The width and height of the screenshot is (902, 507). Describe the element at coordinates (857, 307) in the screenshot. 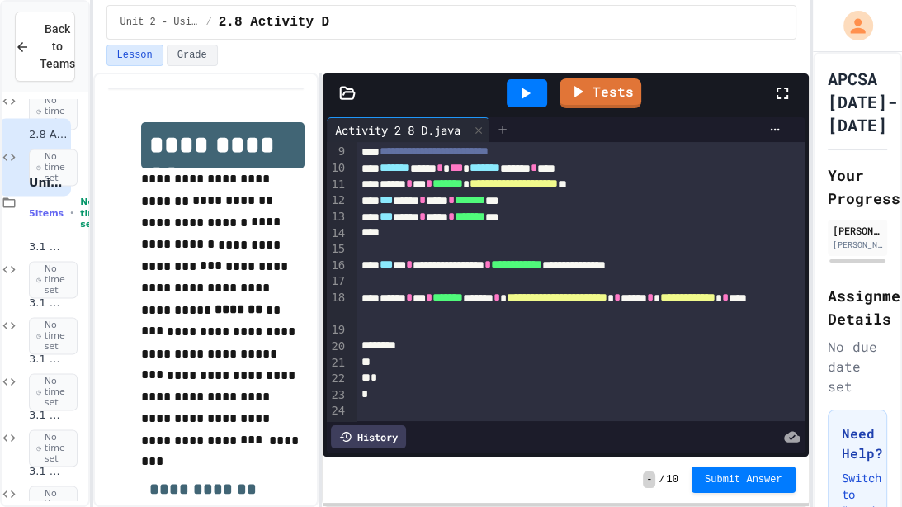

I see `h2: Assignment Details` at that location.